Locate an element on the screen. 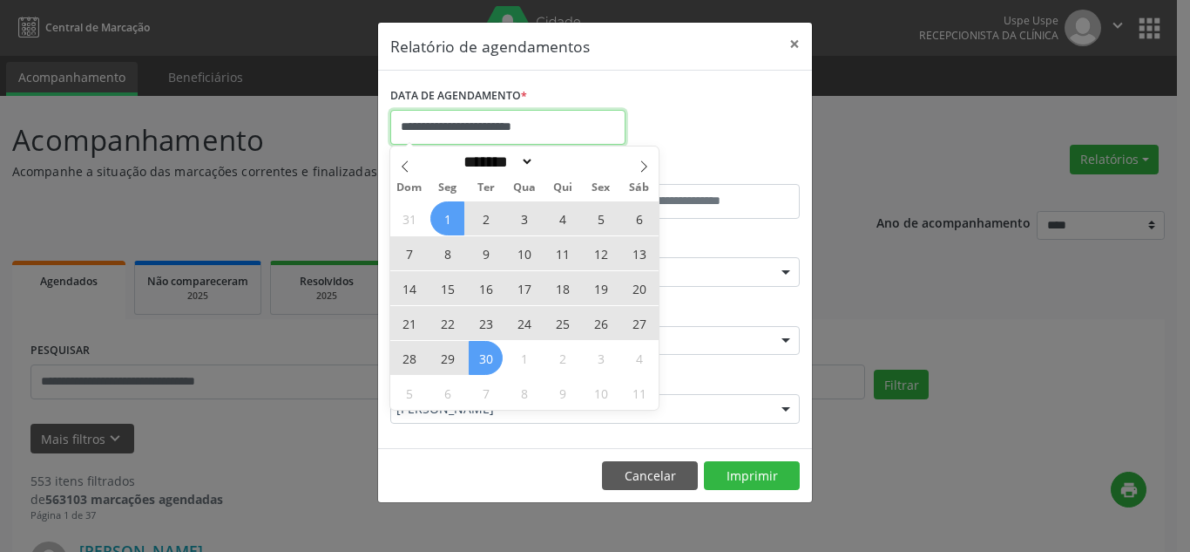 The image size is (1190, 552). span: Sex is located at coordinates (601, 187).